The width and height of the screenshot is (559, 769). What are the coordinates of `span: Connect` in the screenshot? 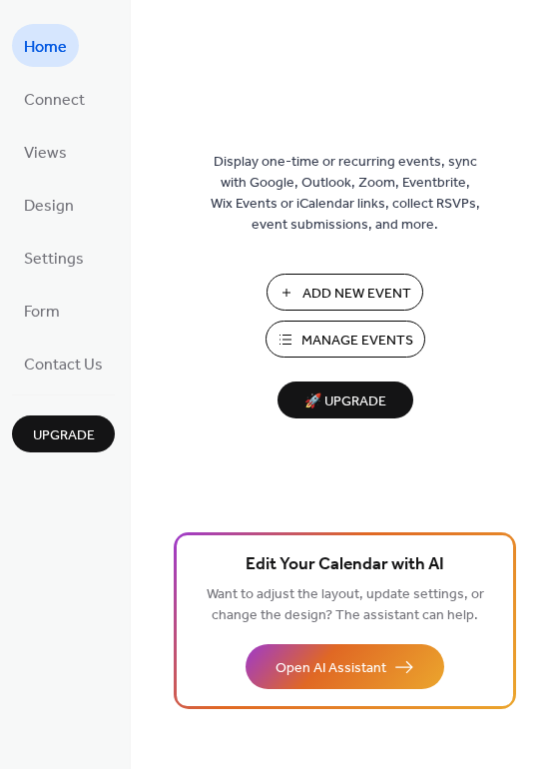 It's located at (54, 100).